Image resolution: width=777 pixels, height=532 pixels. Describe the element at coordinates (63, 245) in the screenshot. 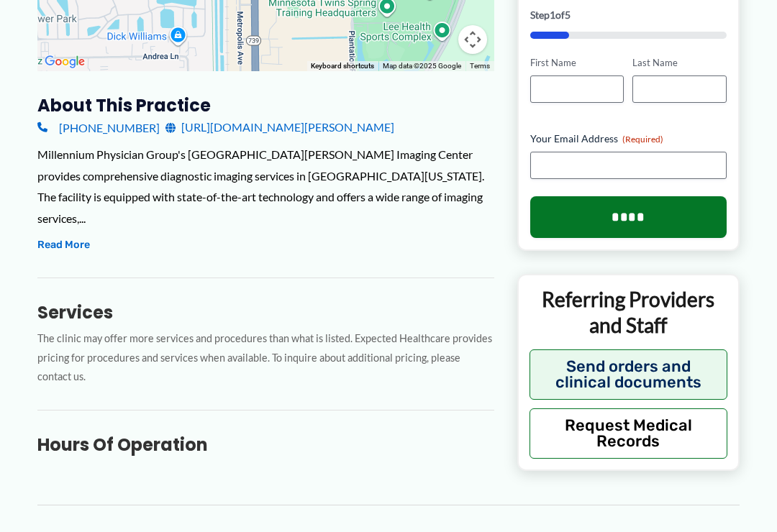

I see `button: Read More` at that location.